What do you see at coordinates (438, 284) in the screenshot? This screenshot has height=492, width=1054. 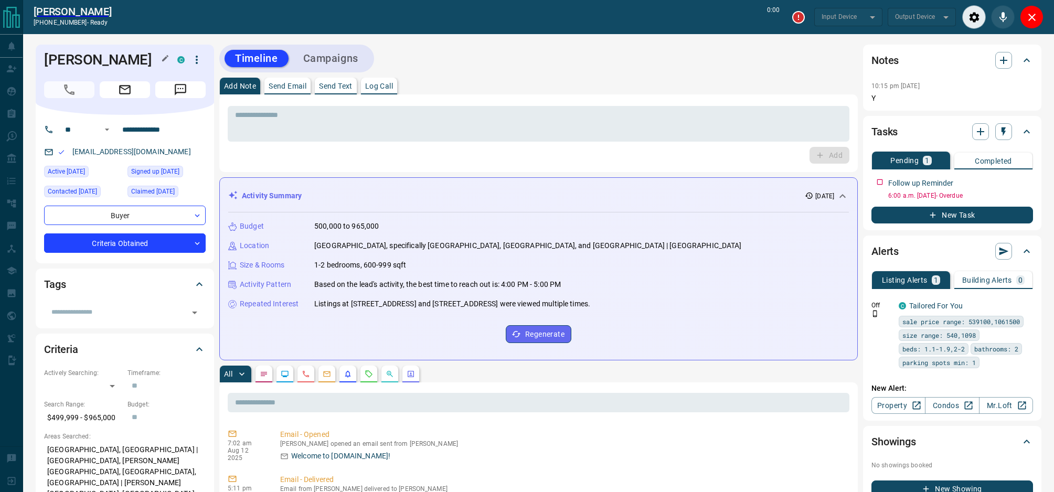 I see `p: Based on the lead's activity, the best time to reach out is: 4:00 PM - 5:00 PM` at bounding box center [438, 284].